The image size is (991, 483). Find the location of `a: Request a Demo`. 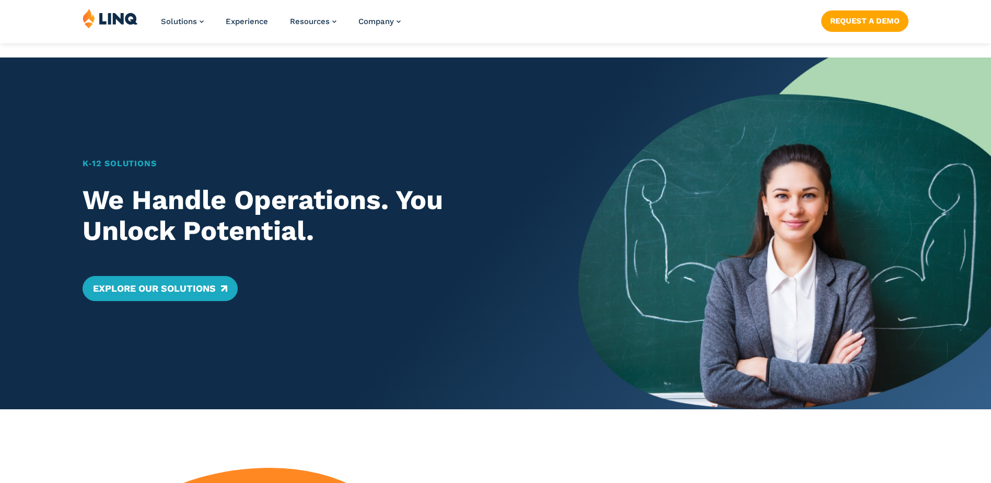

a: Request a Demo is located at coordinates (865, 21).